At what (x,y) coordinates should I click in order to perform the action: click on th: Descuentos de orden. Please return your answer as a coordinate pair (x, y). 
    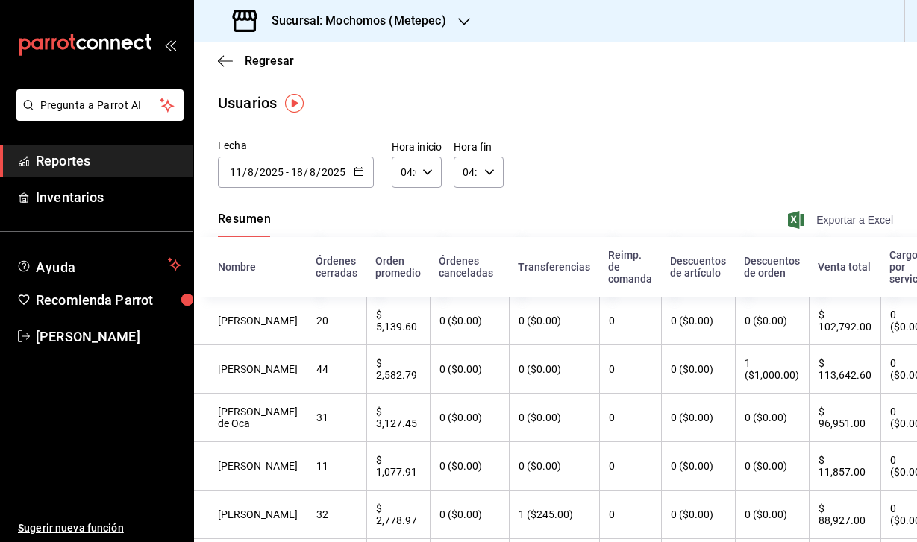
    Looking at the image, I should click on (771, 267).